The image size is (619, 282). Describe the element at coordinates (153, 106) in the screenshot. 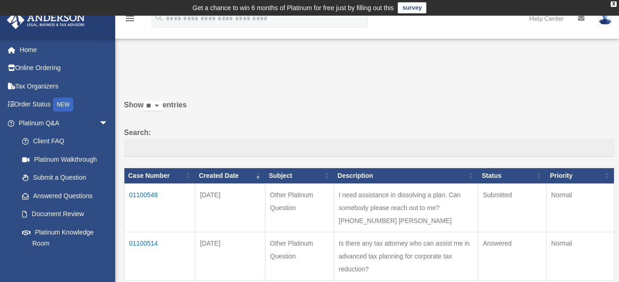

I see `select: Showentries` at that location.